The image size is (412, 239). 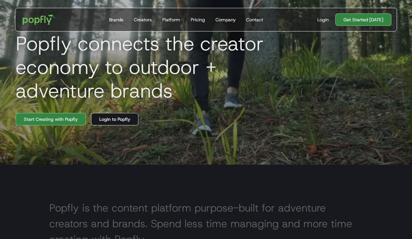 I want to click on a: Brands, so click(x=116, y=20).